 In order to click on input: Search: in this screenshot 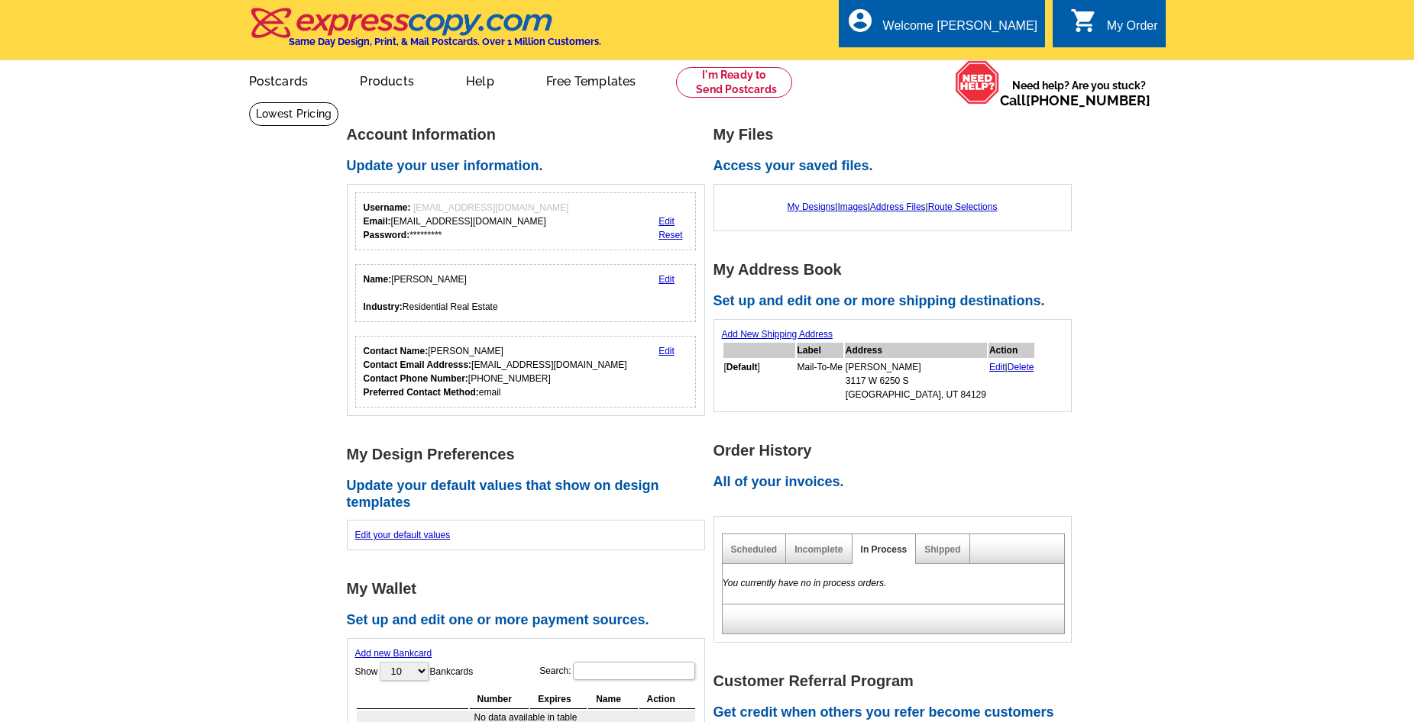, I will do `click(634, 671)`.